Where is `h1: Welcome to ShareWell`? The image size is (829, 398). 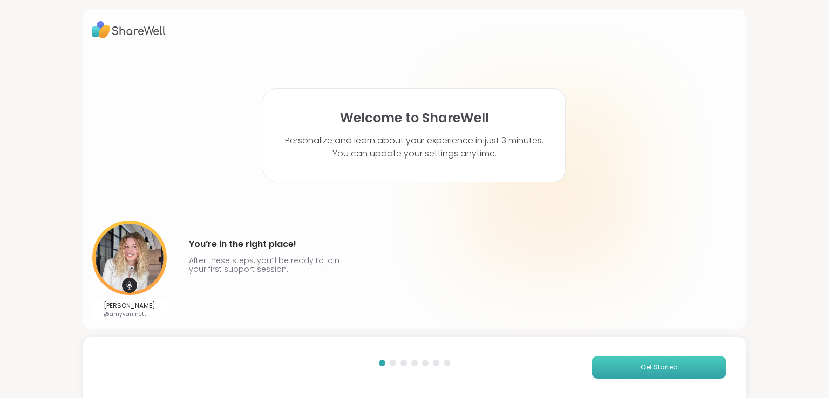
h1: Welcome to ShareWell is located at coordinates (414, 118).